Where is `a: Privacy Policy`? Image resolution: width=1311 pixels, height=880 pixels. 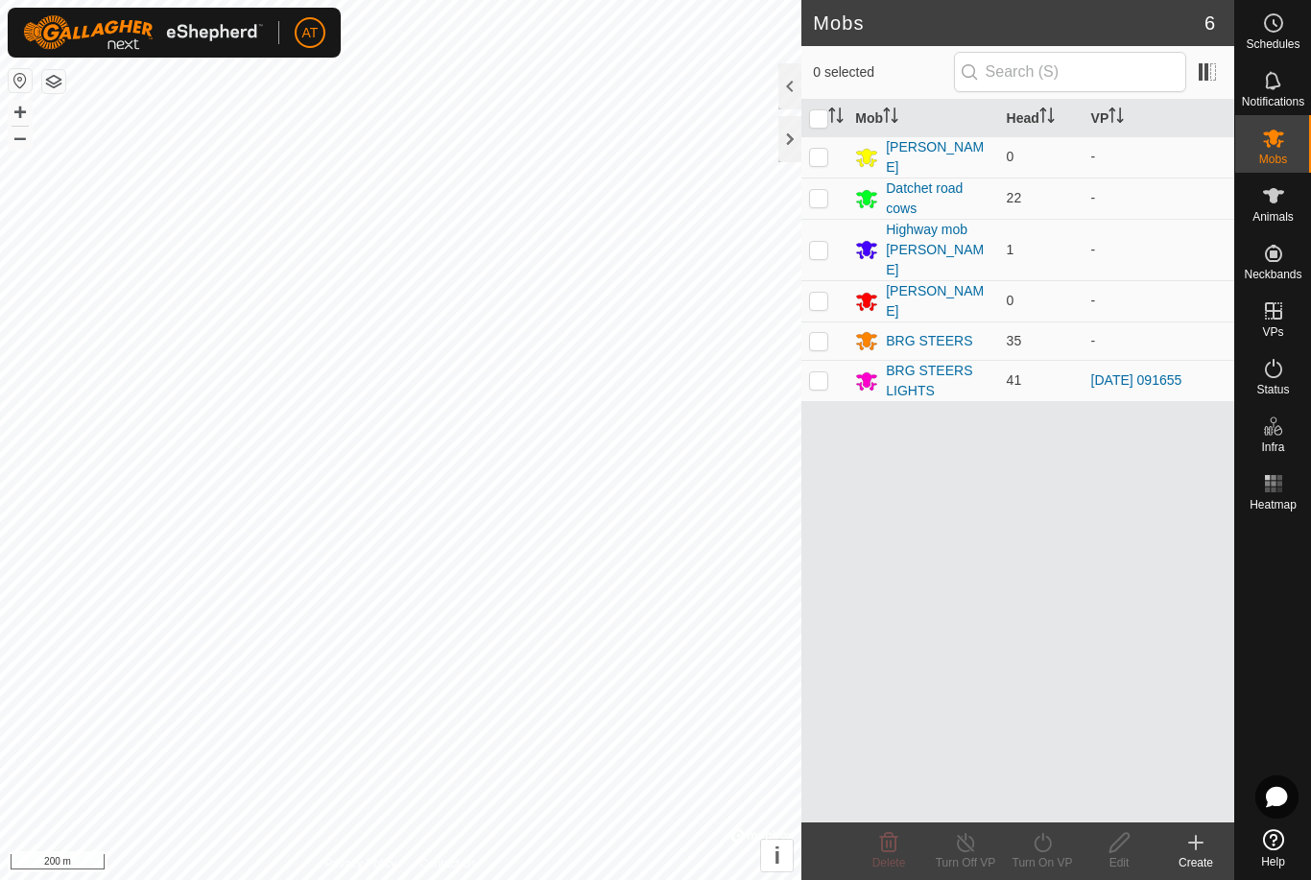 a: Privacy Policy is located at coordinates (361, 864).